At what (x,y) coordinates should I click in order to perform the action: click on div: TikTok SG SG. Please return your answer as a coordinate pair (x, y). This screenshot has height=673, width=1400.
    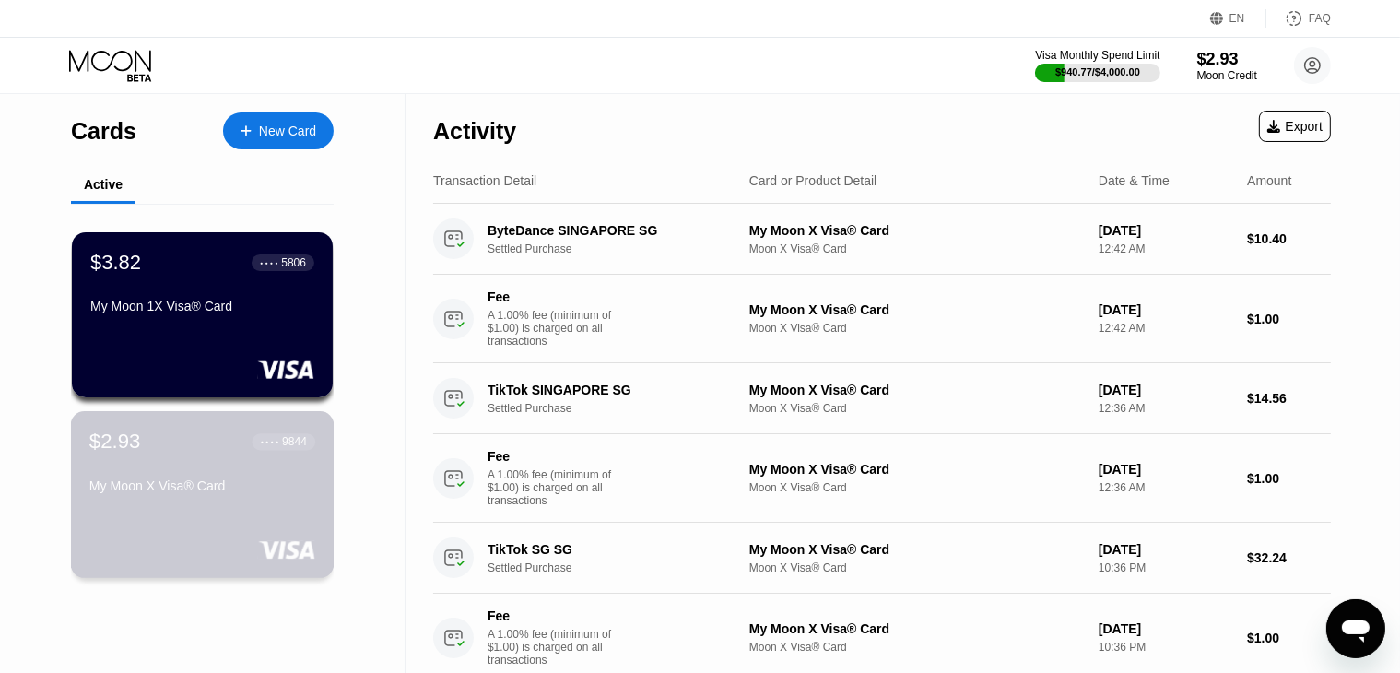
    Looking at the image, I should click on (614, 549).